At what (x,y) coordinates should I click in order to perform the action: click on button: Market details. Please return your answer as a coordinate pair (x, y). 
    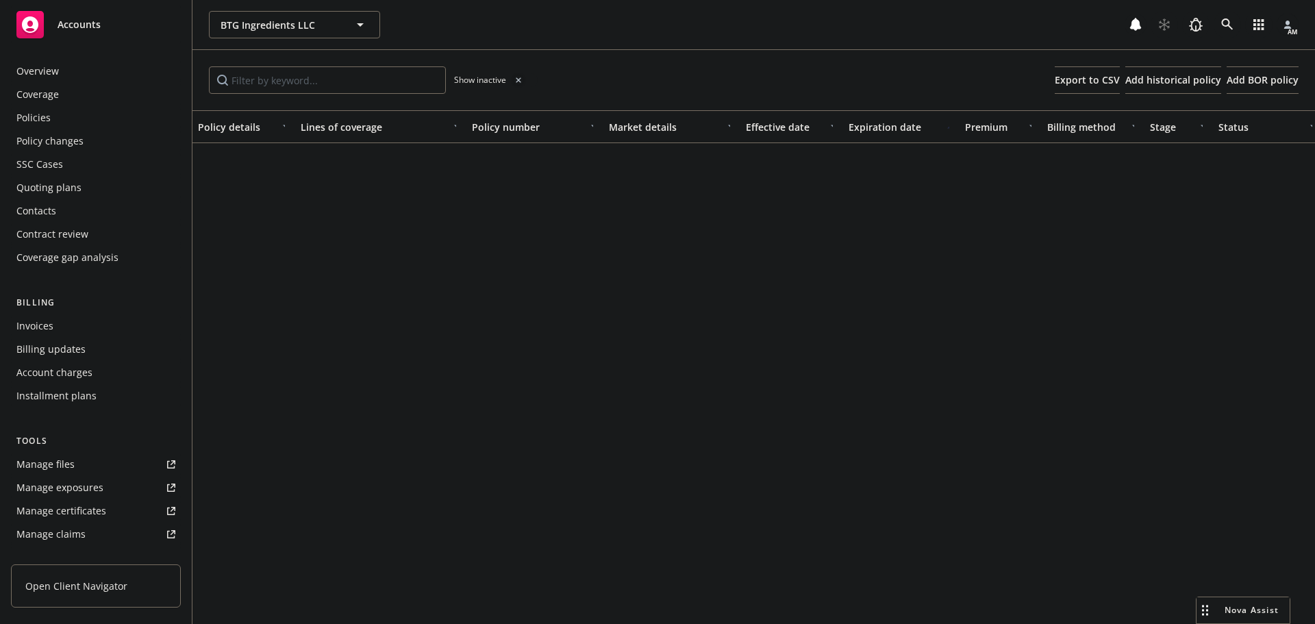
    Looking at the image, I should click on (672, 127).